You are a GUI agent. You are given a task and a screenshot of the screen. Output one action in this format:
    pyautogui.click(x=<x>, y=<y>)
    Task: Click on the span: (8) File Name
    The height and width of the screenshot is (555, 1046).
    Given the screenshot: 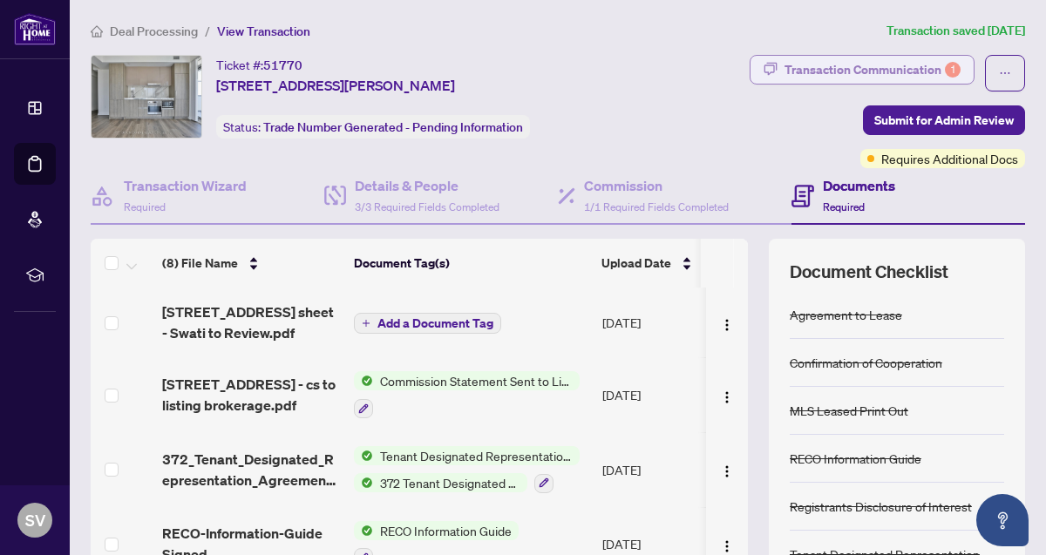 What is the action you would take?
    pyautogui.click(x=200, y=263)
    